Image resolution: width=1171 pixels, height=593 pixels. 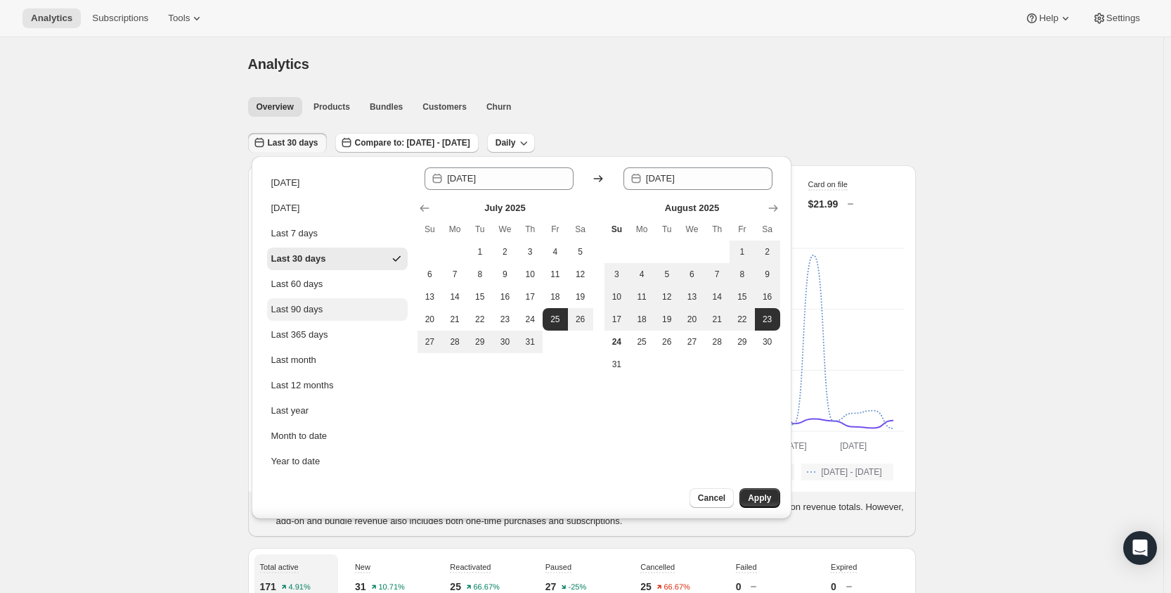 What do you see at coordinates (386, 107) in the screenshot?
I see `span: Bundles` at bounding box center [386, 107].